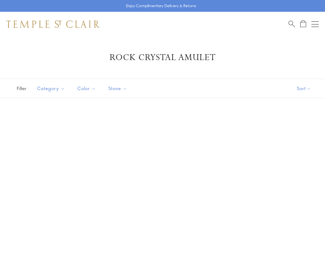 Image resolution: width=325 pixels, height=275 pixels. I want to click on button: Show sort by, so click(304, 88).